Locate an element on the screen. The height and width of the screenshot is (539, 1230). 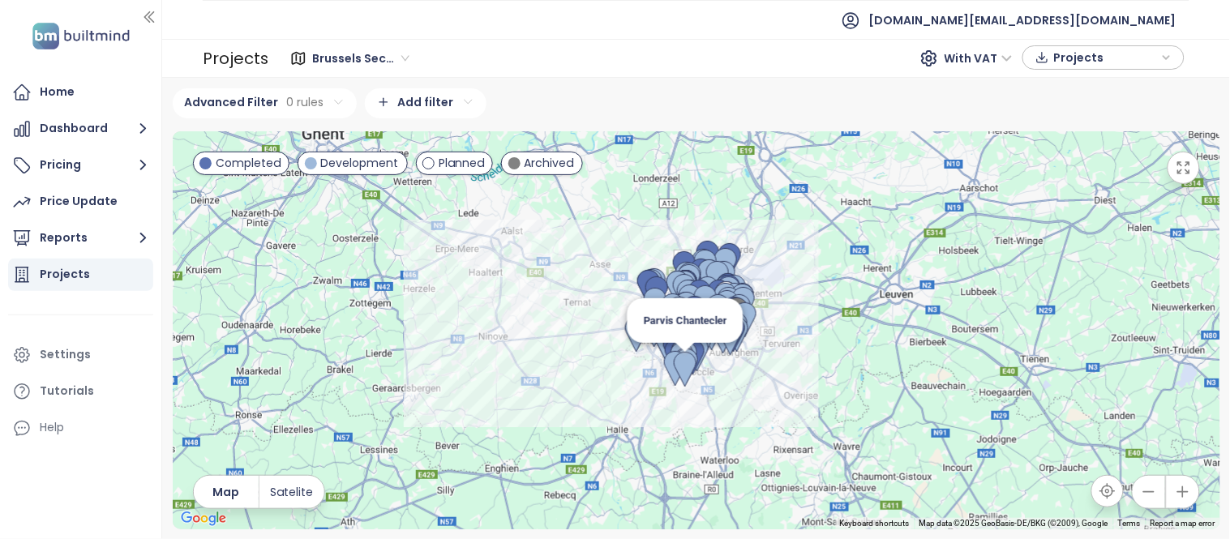
span: Satelite is located at coordinates (292, 492).